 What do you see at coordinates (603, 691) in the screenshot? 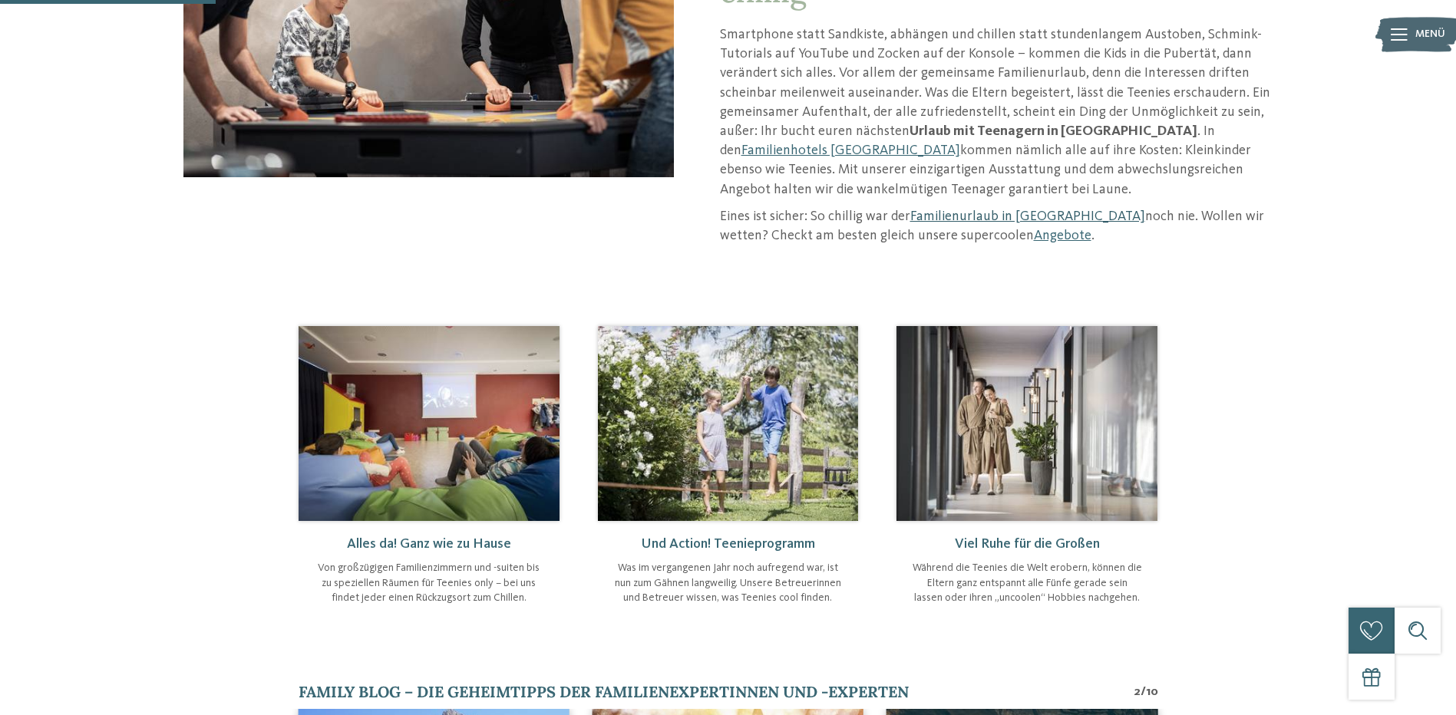
I see `span: Family Blog – die Geheimtipps der Familienexpertinnen und -experten` at bounding box center [603, 691].